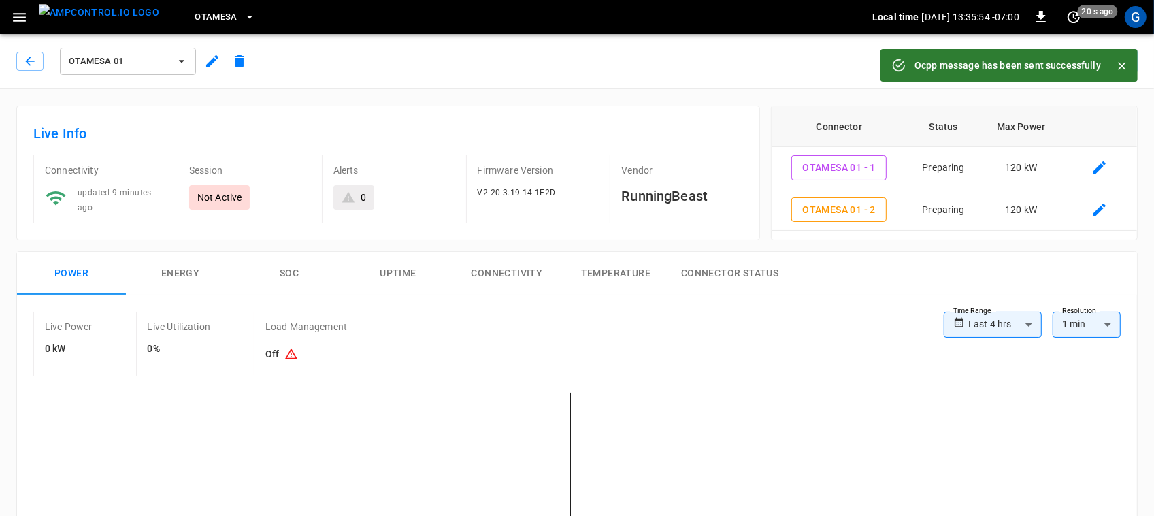  What do you see at coordinates (1122, 66) in the screenshot?
I see `button: Close` at bounding box center [1122, 66].